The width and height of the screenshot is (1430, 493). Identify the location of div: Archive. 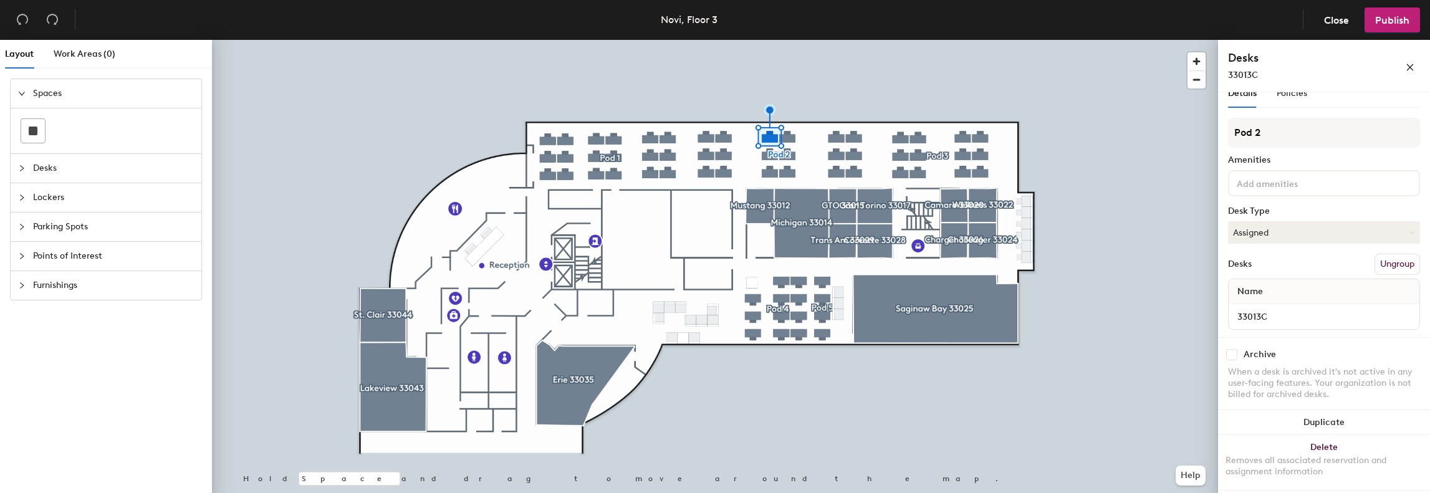
(1260, 355).